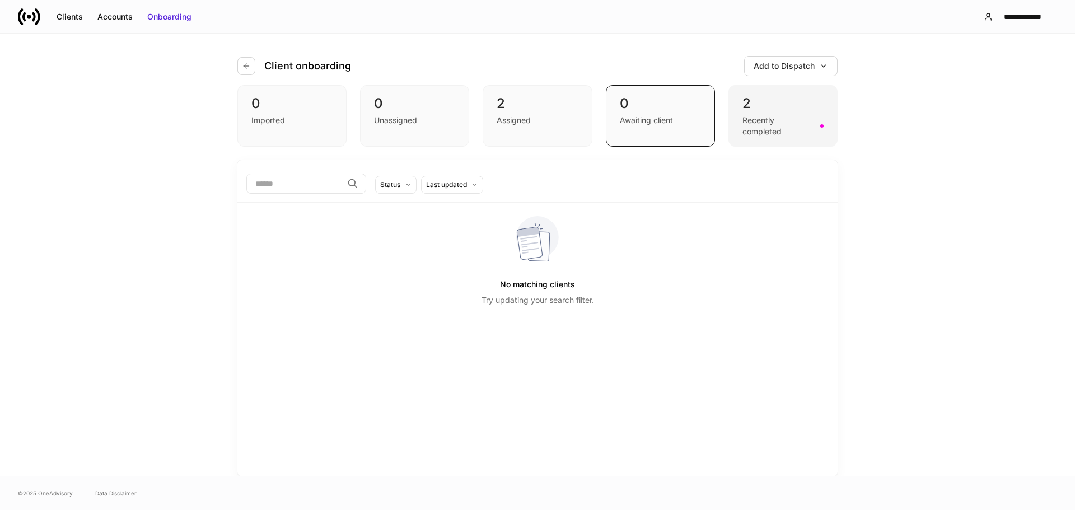  Describe the element at coordinates (790, 66) in the screenshot. I see `button: Add to Dispatch` at that location.